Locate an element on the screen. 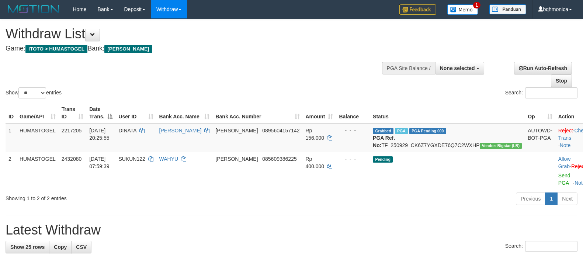  select: Showentries is located at coordinates (32, 93).